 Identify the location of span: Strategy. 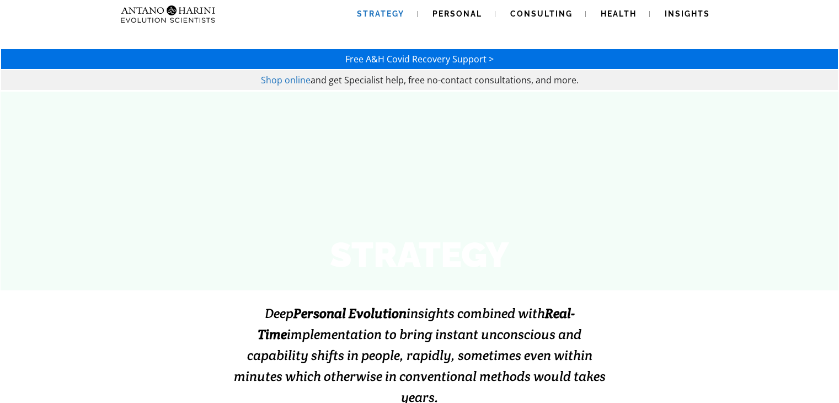
(381, 14).